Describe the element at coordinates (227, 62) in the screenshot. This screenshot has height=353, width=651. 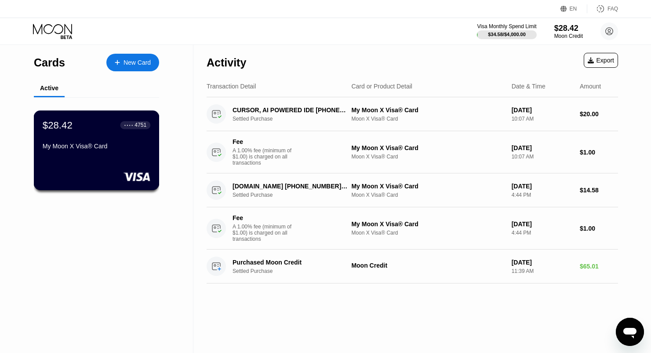
I see `div: Activity` at that location.